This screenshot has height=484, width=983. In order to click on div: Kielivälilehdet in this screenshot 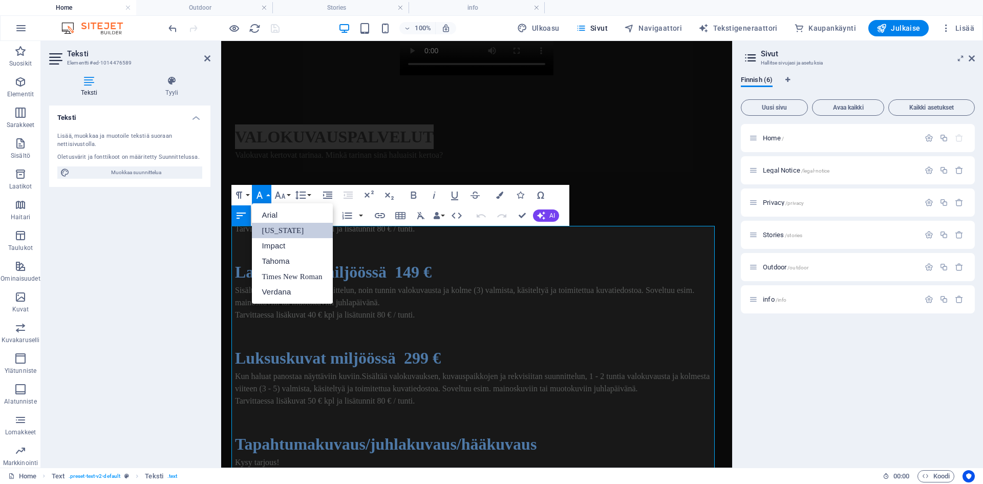, I will do `click(857, 85)`.